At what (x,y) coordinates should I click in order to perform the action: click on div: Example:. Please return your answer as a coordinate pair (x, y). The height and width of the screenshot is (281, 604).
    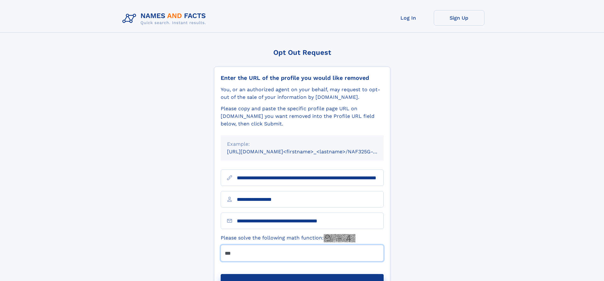
    Looking at the image, I should click on (302, 144).